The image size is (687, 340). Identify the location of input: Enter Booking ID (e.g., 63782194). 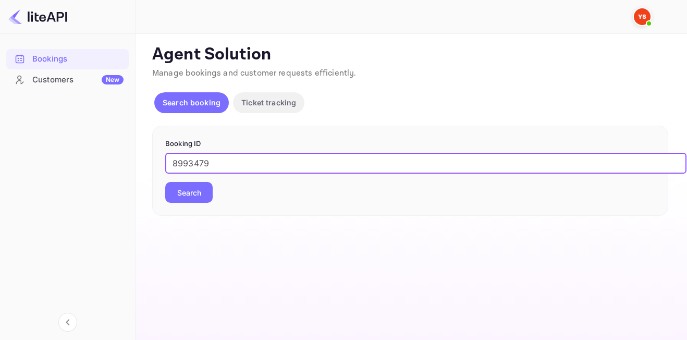
(426, 163).